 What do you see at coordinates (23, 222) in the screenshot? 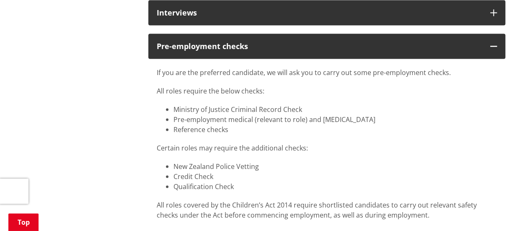
I see `a: Top` at bounding box center [23, 222].